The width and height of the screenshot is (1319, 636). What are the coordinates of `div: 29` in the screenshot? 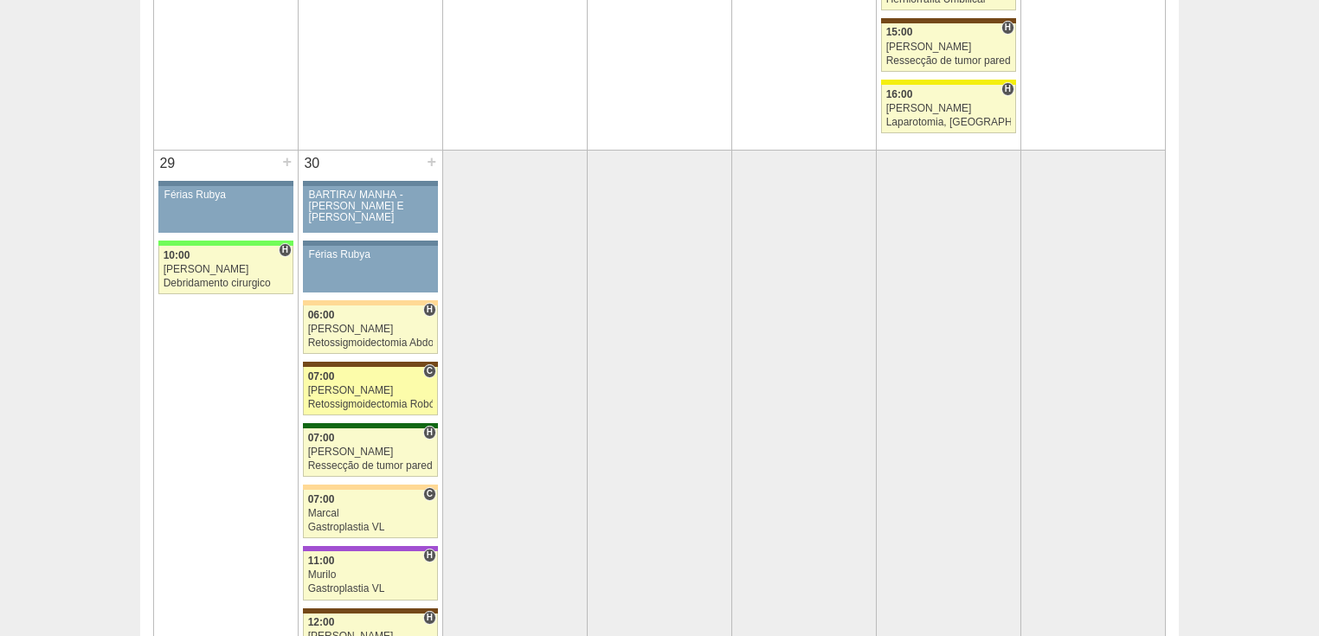 It's located at (167, 164).